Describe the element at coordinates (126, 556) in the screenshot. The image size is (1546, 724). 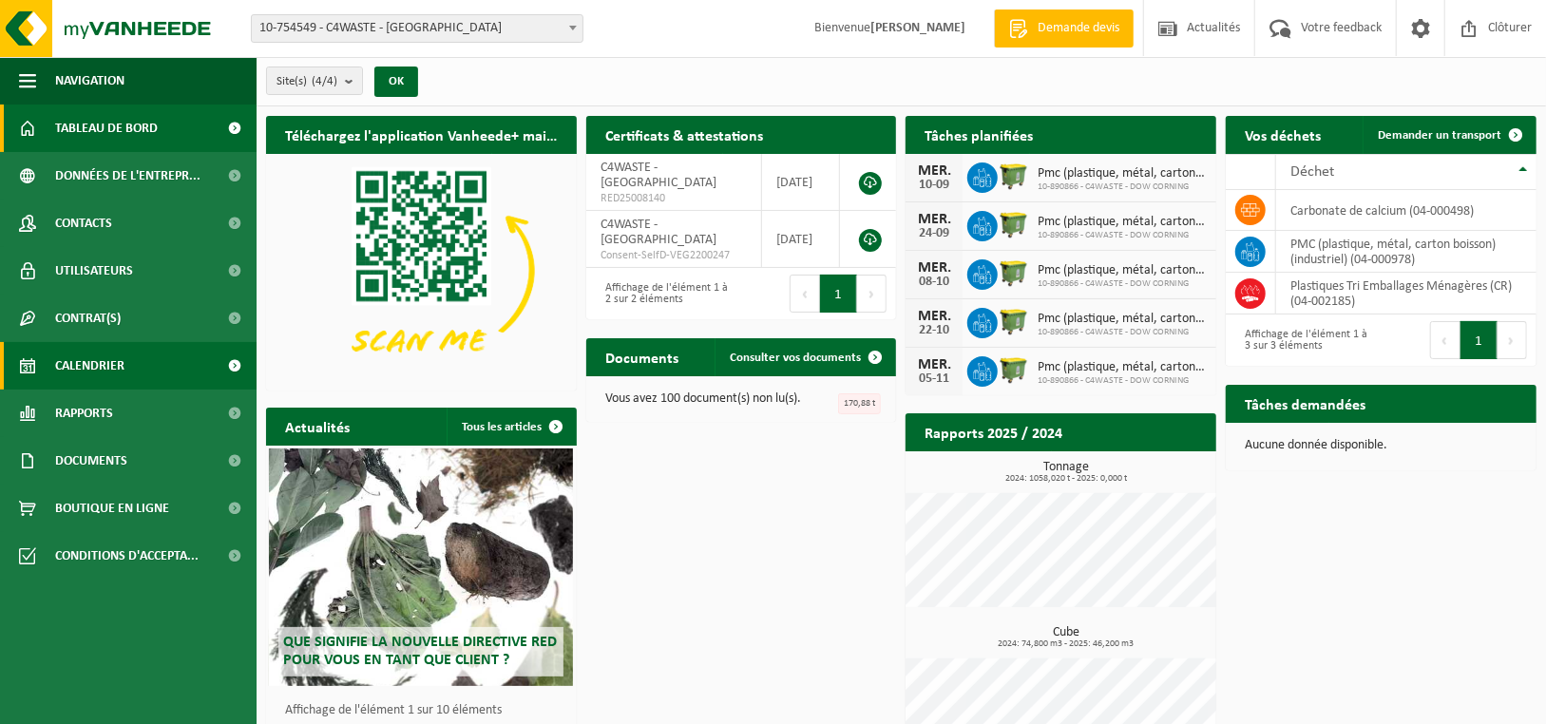
I see `span: Conditions d'accepta...` at that location.